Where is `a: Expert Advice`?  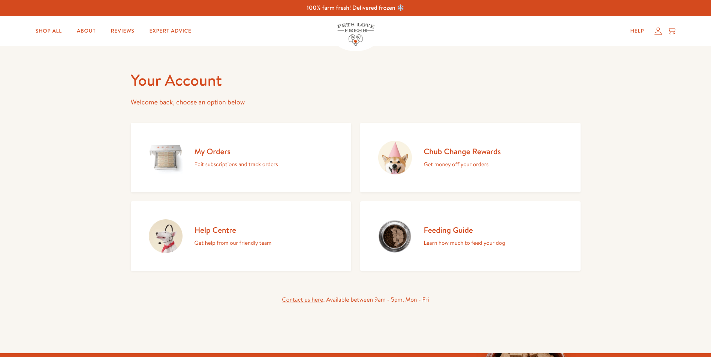 a: Expert Advice is located at coordinates (170, 31).